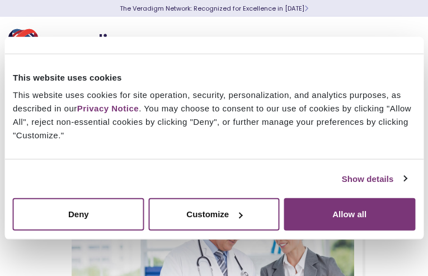 Image resolution: width=428 pixels, height=276 pixels. I want to click on div: This website uses cookies, so click(214, 77).